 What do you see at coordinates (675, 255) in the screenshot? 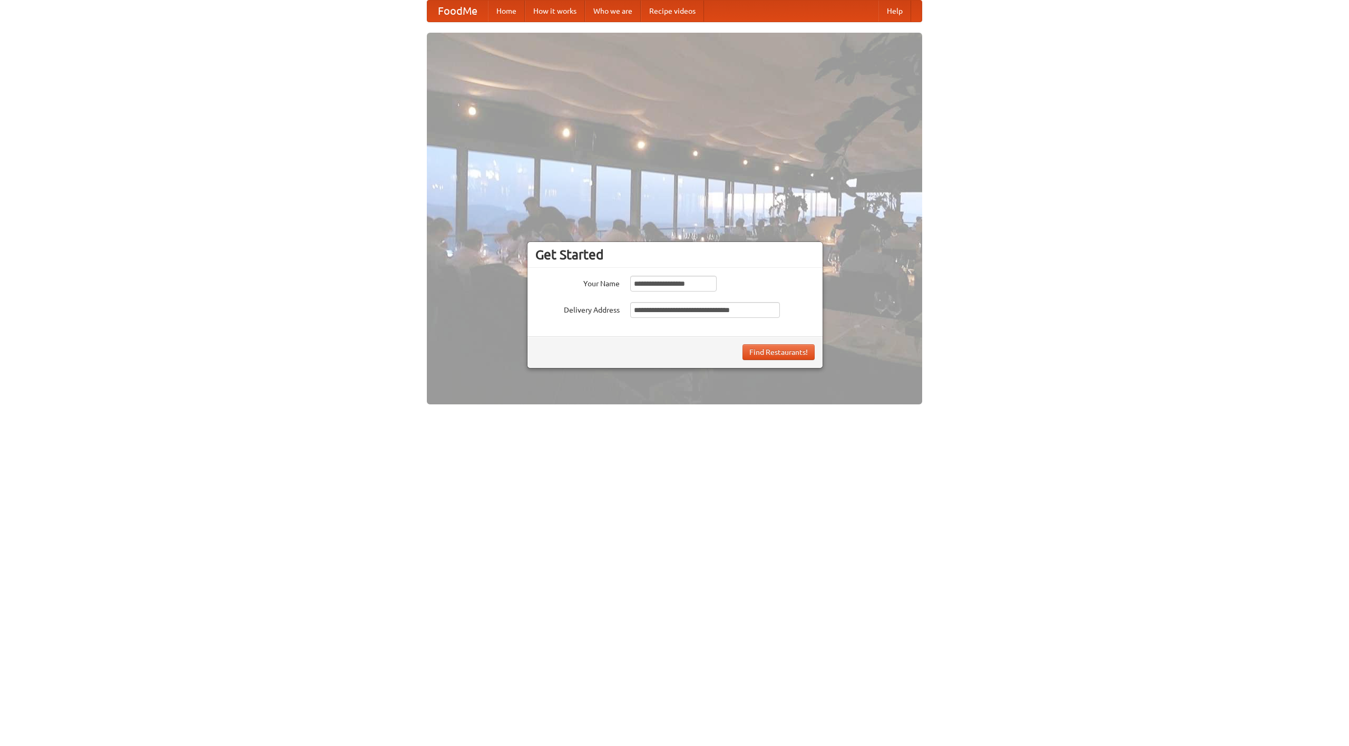
I see `h3: Get Started` at bounding box center [675, 255].